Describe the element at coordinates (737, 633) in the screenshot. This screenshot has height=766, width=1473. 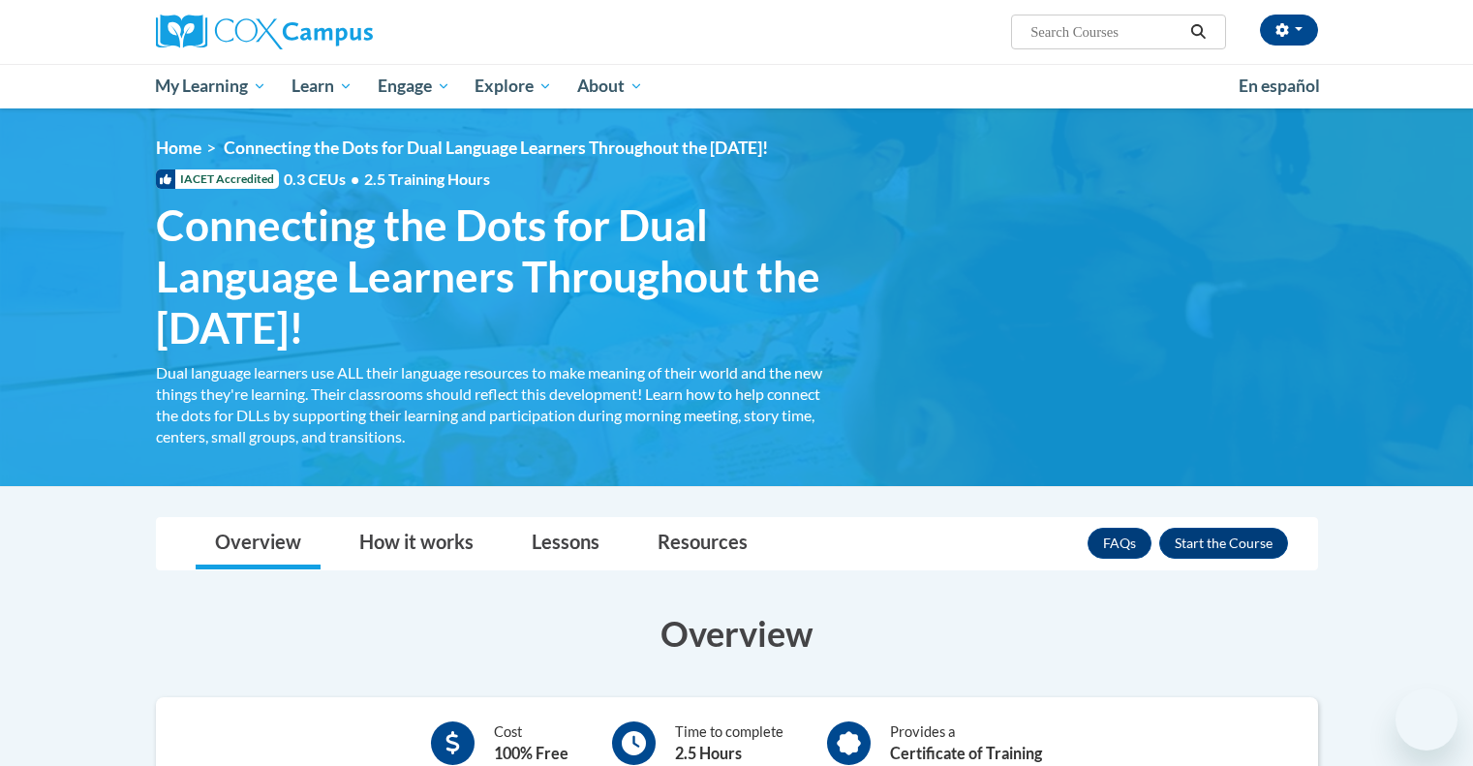
I see `h3: Overview` at that location.